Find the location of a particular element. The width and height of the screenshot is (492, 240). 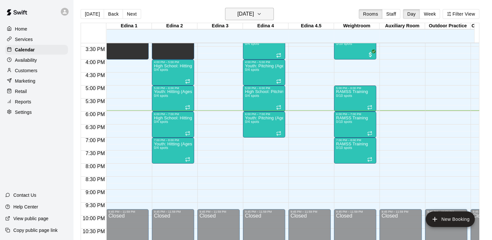

div: Reports is located at coordinates (36, 102).